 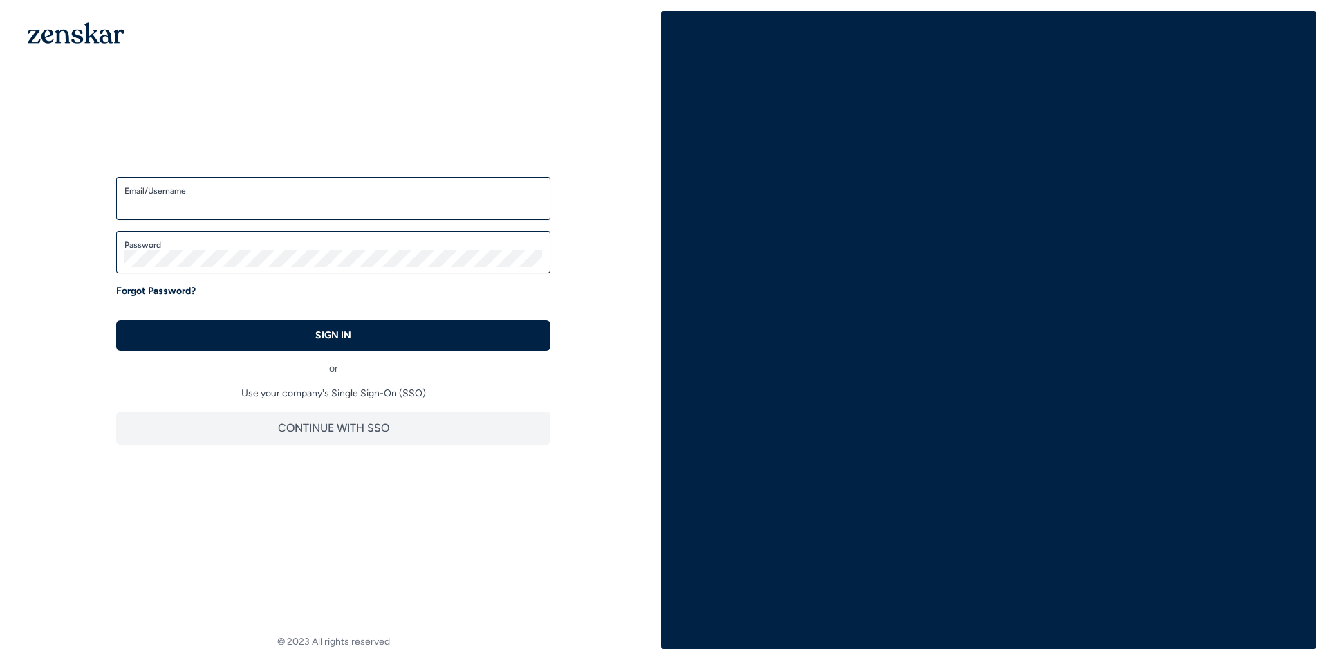 What do you see at coordinates (333, 393) in the screenshot?
I see `p: Use your company's Single Sign-On (SSO)` at bounding box center [333, 393].